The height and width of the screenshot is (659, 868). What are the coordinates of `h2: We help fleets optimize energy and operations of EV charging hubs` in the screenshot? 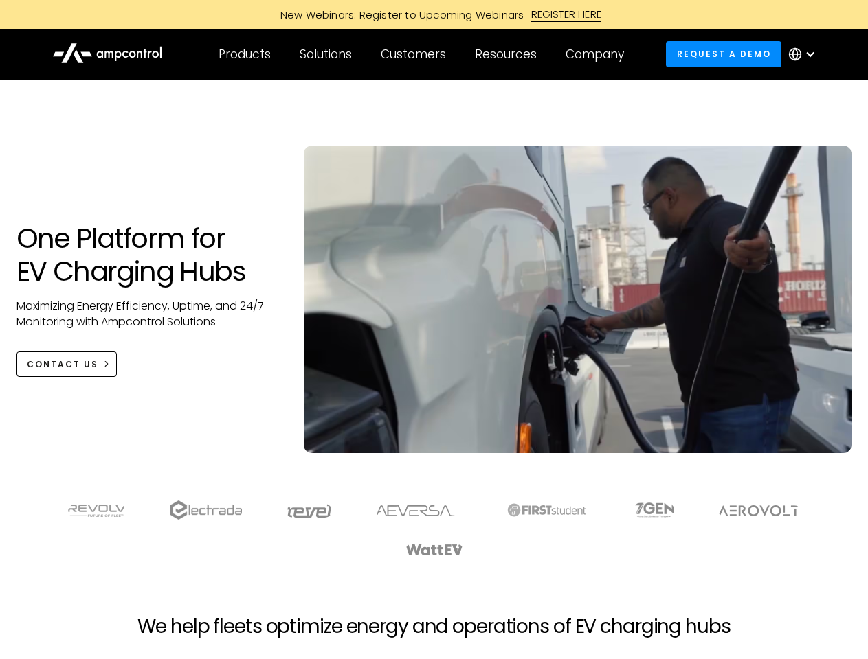 It's located at (433, 627).